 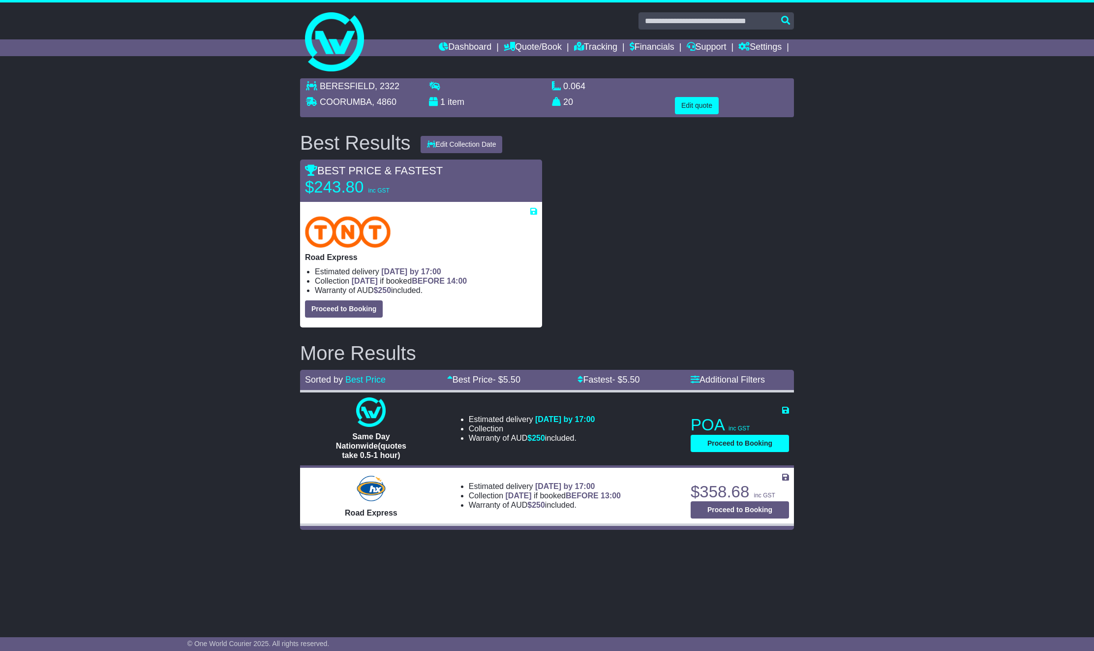 I want to click on p: POA, so click(x=740, y=425).